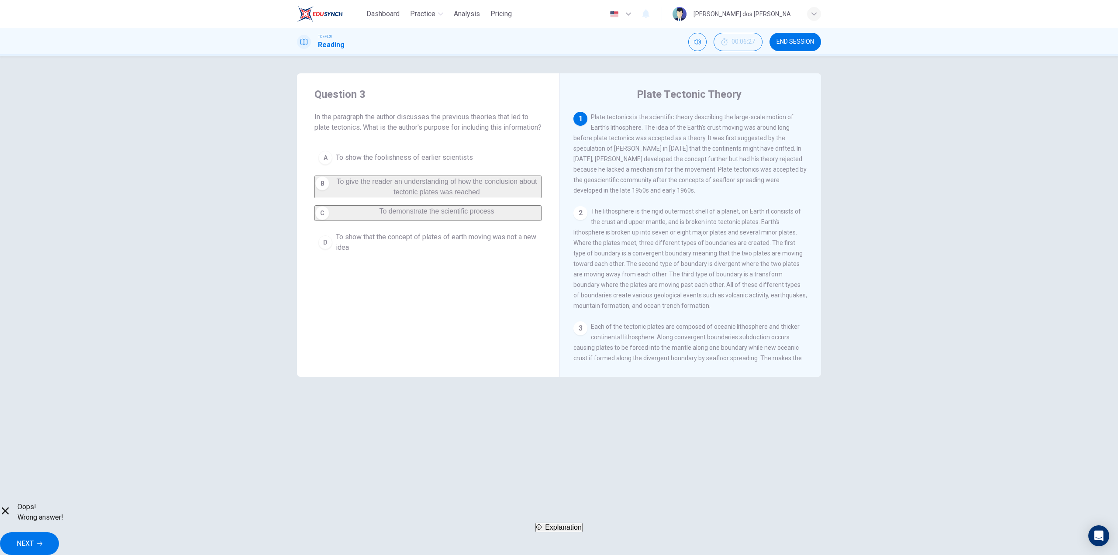 This screenshot has width=1118, height=555. Describe the element at coordinates (437, 187) in the screenshot. I see `span: To give the reader an understanding of how the conclusion about tectonic plates was reached` at that location.